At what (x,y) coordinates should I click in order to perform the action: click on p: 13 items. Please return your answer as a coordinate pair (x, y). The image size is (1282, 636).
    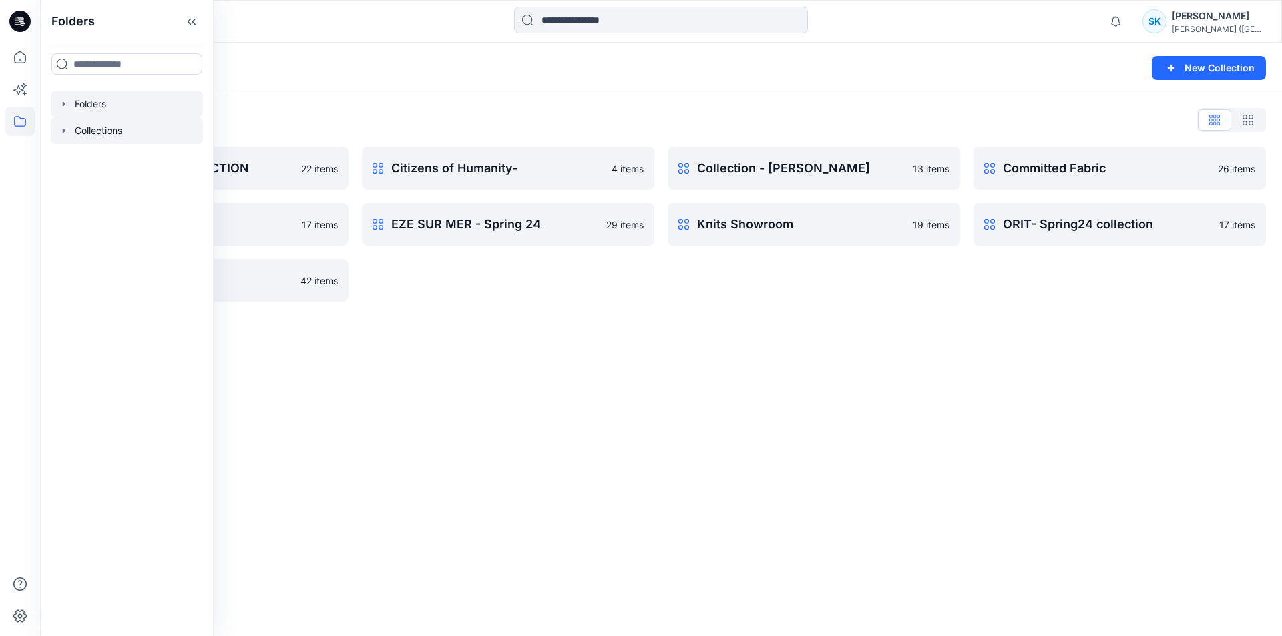
    Looking at the image, I should click on (931, 168).